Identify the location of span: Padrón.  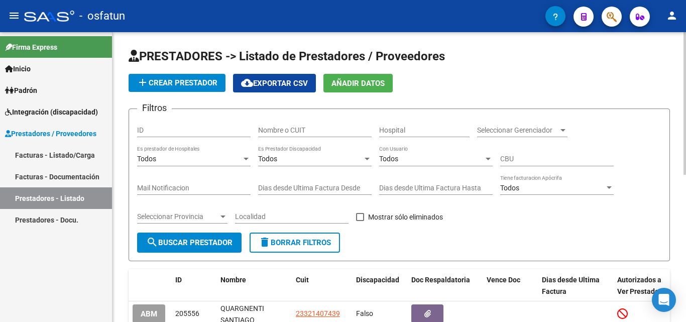
(21, 90).